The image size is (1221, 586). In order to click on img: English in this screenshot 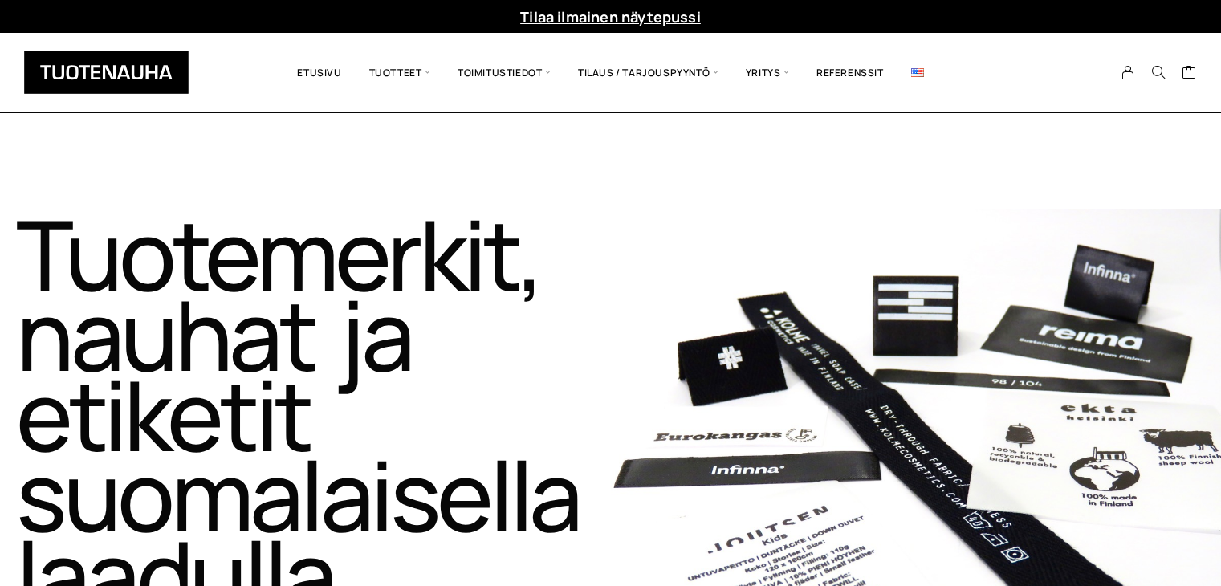, I will do `click(917, 72)`.